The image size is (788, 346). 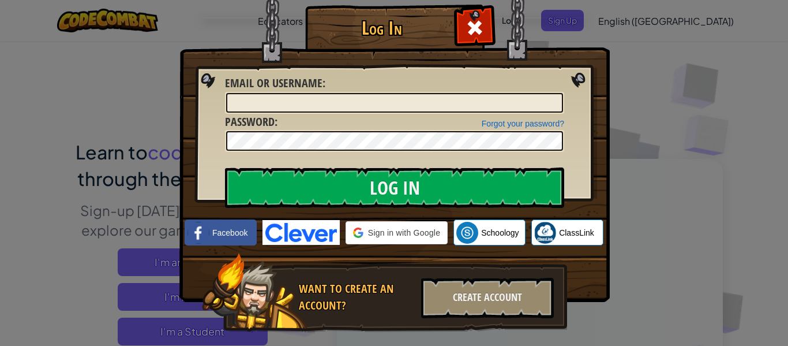 I want to click on span: Sign in with Google, so click(x=404, y=233).